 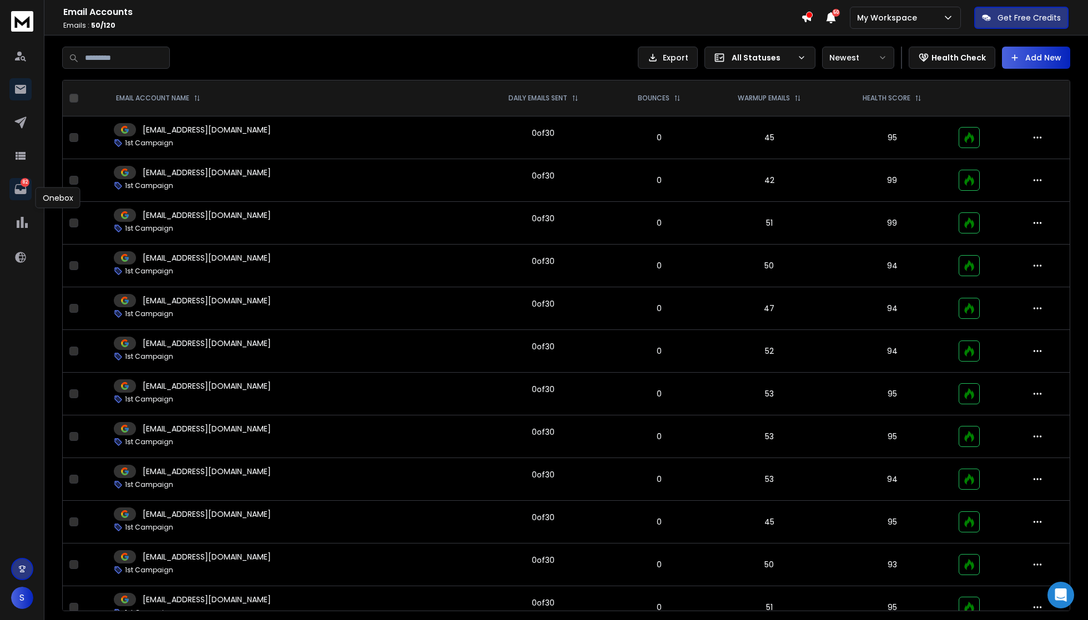 What do you see at coordinates (858, 58) in the screenshot?
I see `button: Newest` at bounding box center [858, 58].